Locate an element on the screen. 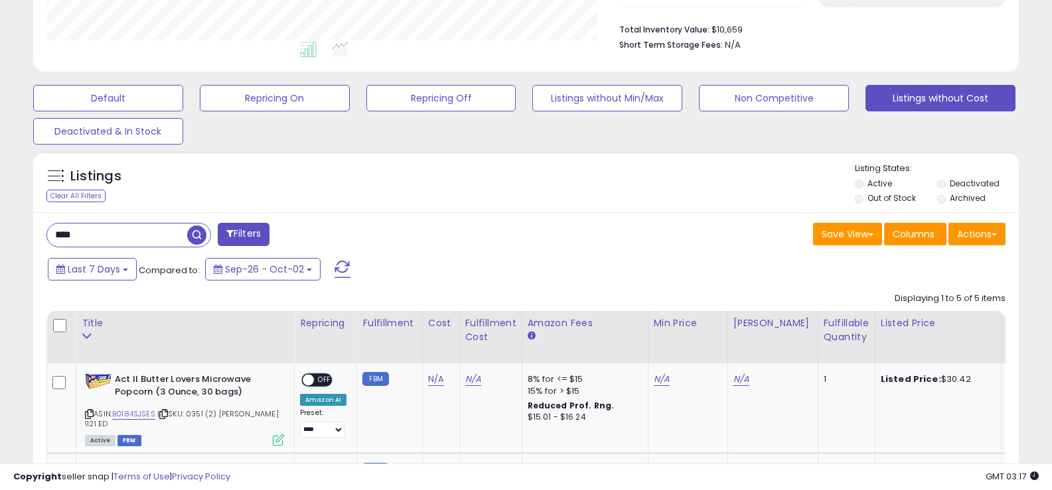  span: Compared to: is located at coordinates (169, 270).